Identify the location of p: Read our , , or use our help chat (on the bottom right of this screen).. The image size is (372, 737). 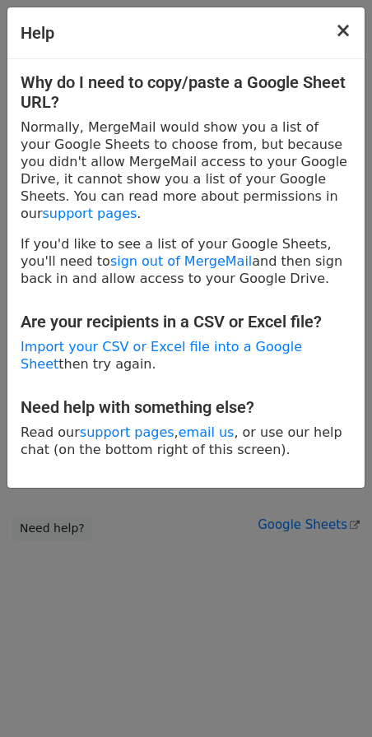
(186, 441).